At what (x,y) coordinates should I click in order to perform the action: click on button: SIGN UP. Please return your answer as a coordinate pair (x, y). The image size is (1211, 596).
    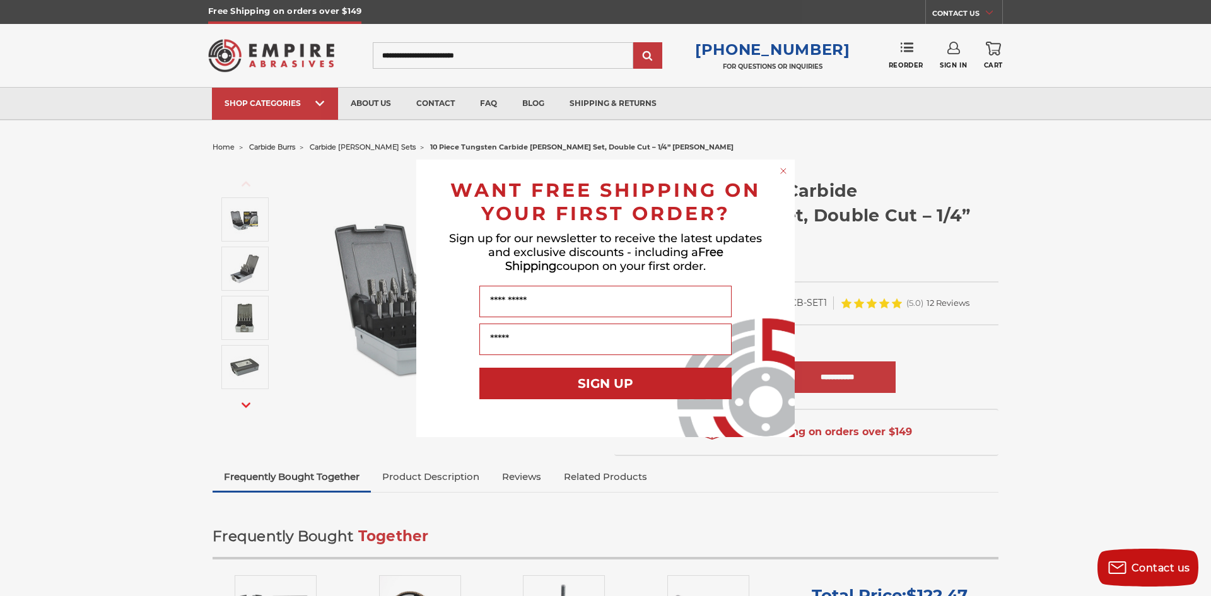
    Looking at the image, I should click on (605, 383).